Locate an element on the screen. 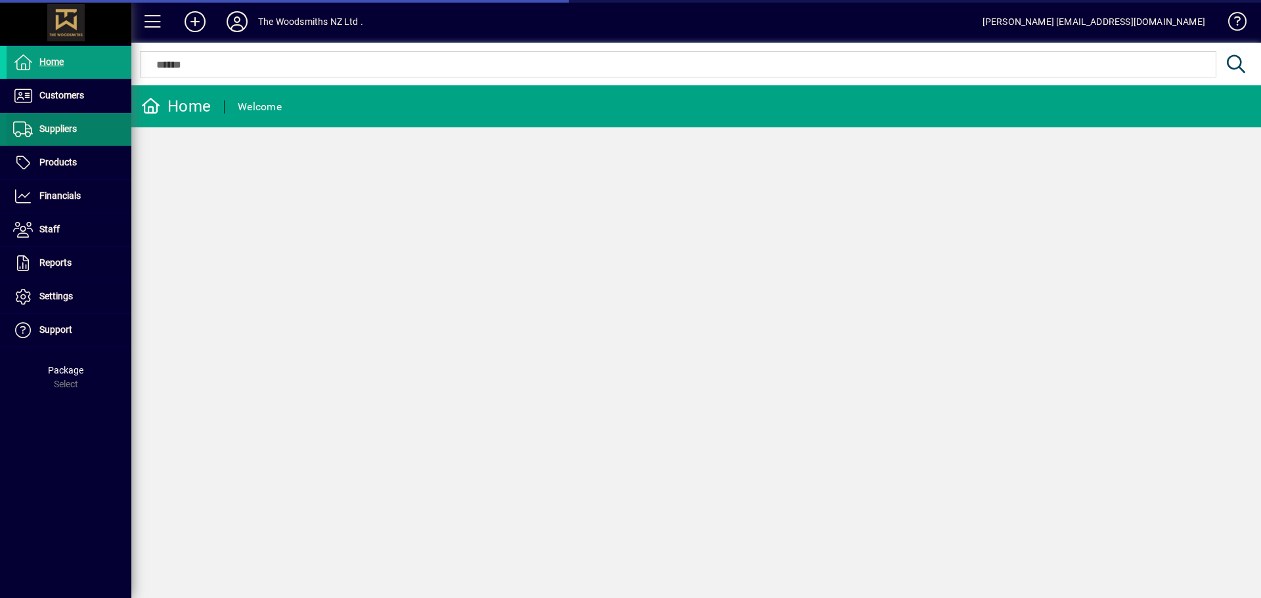 The width and height of the screenshot is (1261, 598). div: Home is located at coordinates (176, 106).